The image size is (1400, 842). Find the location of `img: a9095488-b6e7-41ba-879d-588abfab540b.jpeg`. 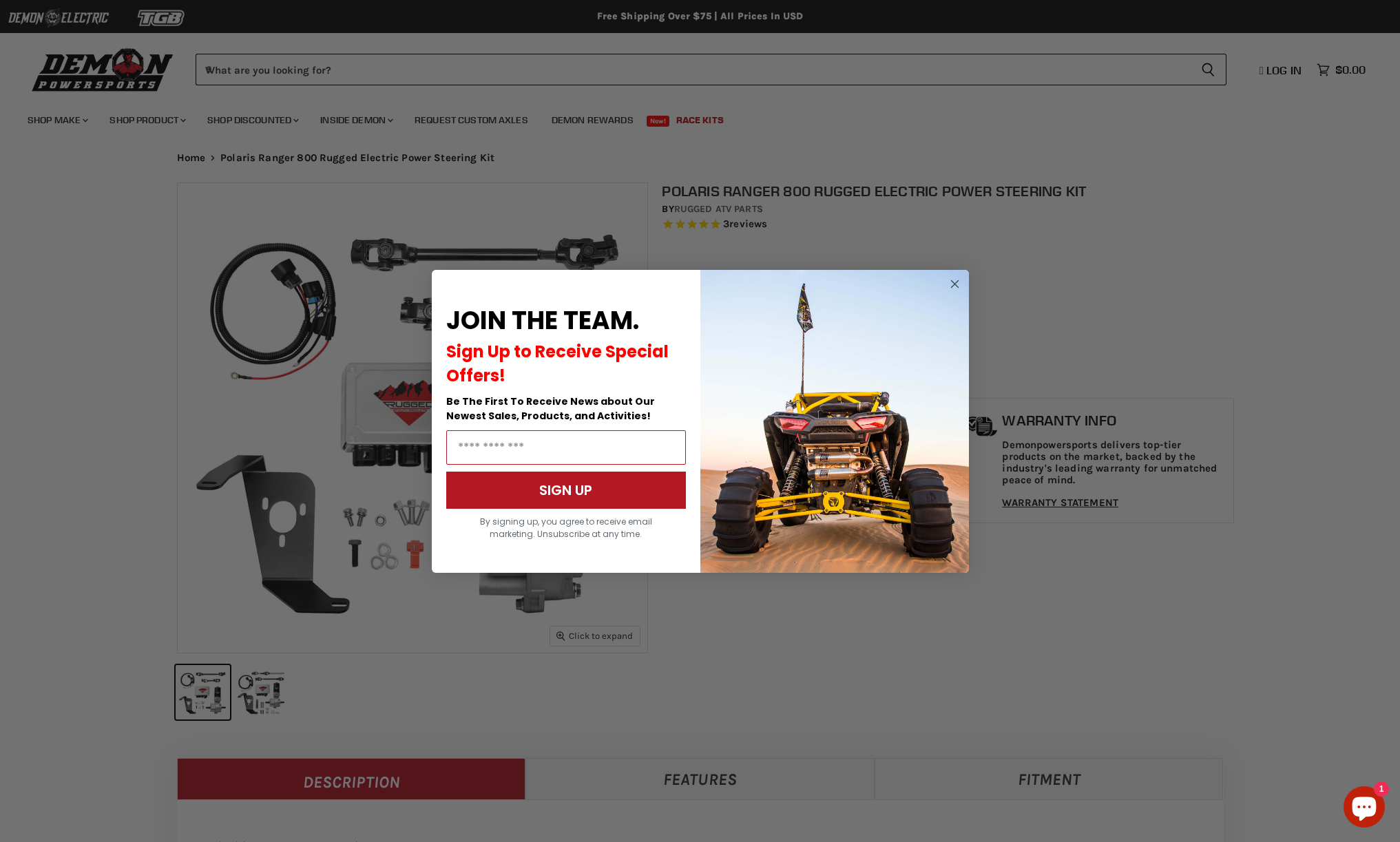

img: a9095488-b6e7-41ba-879d-588abfab540b.jpeg is located at coordinates (835, 421).